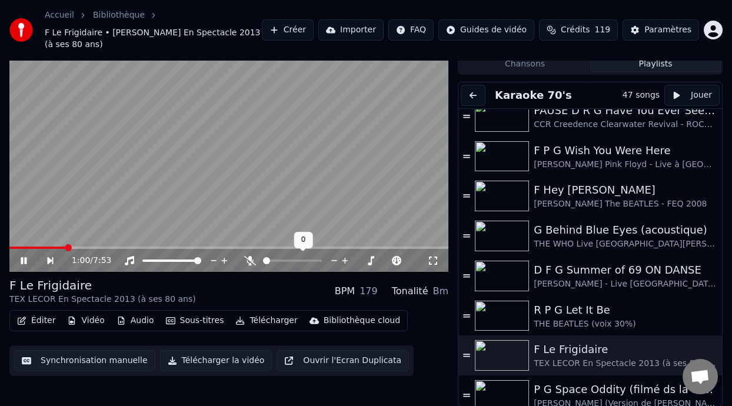 This screenshot has height=406, width=732. What do you see at coordinates (486, 30) in the screenshot?
I see `button: Guides de vidéo` at bounding box center [486, 30].